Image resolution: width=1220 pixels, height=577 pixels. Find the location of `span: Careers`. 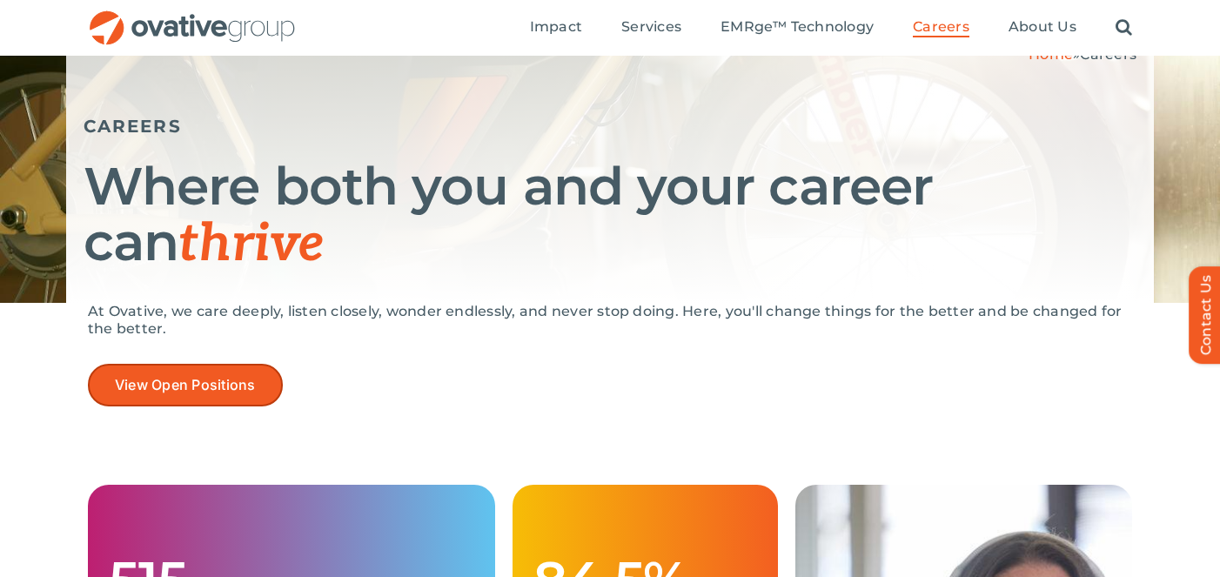

span: Careers is located at coordinates (940, 27).